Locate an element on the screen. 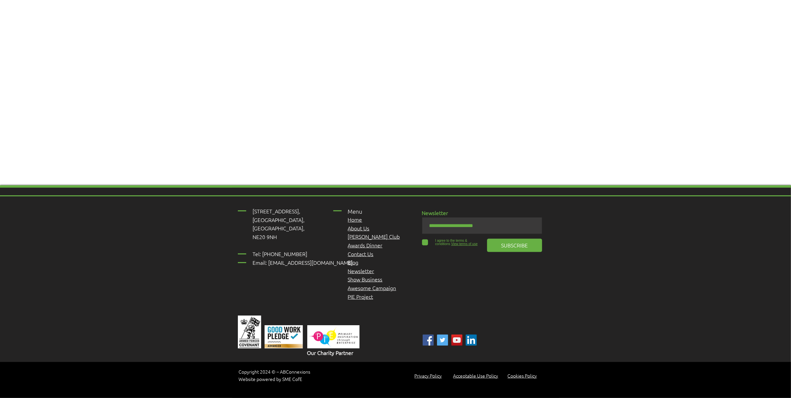 The width and height of the screenshot is (791, 398). span: Show Business is located at coordinates (365, 279).